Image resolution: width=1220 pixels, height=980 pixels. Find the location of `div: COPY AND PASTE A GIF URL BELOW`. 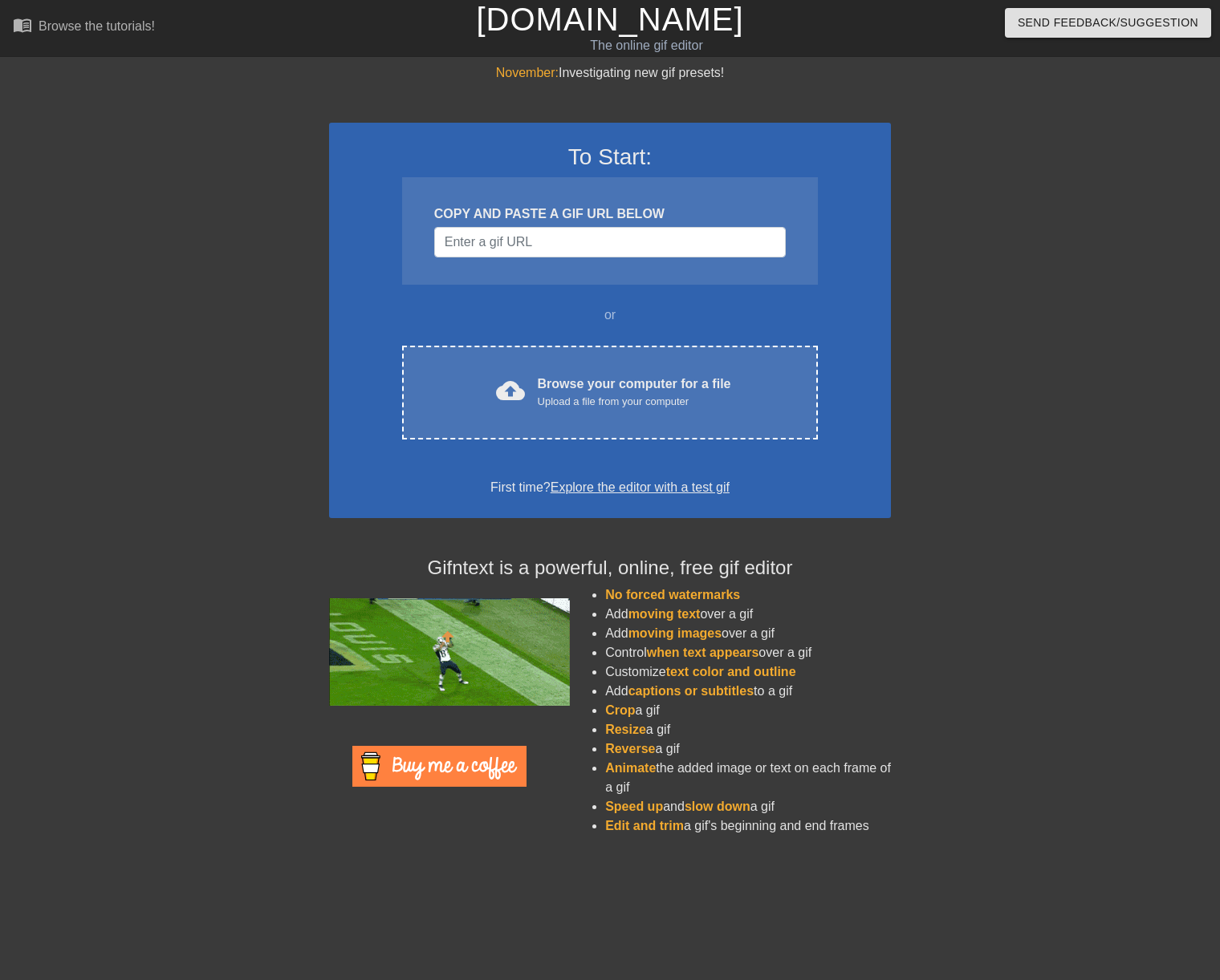

div: COPY AND PASTE A GIF URL BELOW is located at coordinates (610, 214).